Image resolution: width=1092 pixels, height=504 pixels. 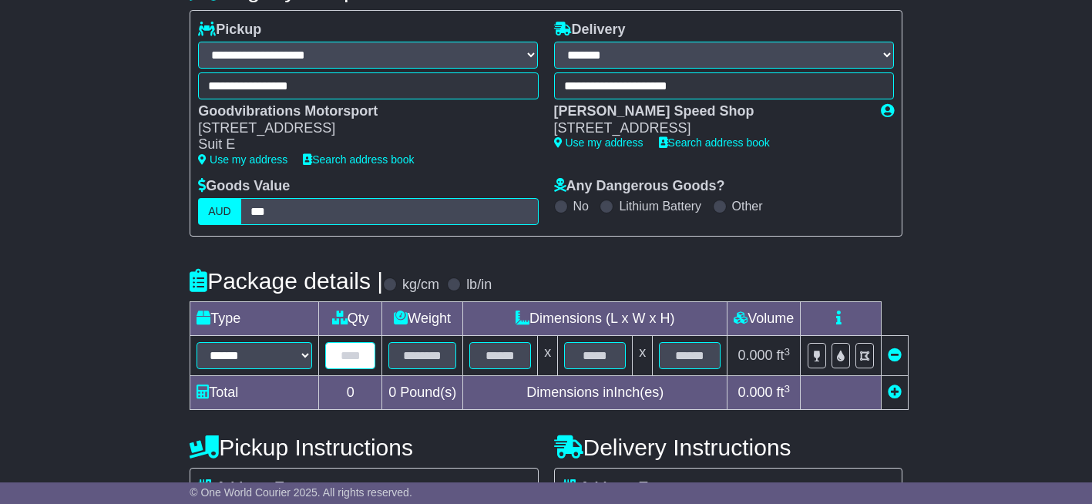 What do you see at coordinates (254, 319) in the screenshot?
I see `td: Type` at bounding box center [254, 319].